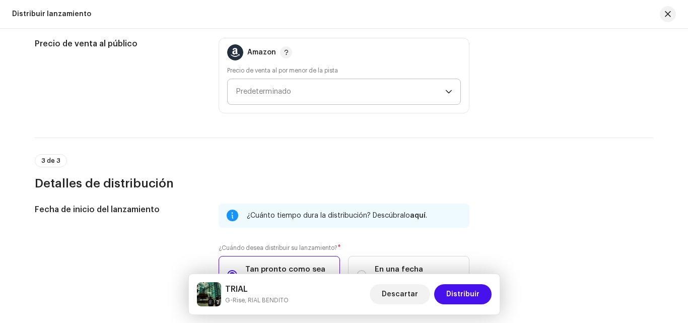  What do you see at coordinates (417, 215) in the screenshot?
I see `span: aquí` at bounding box center [417, 215].